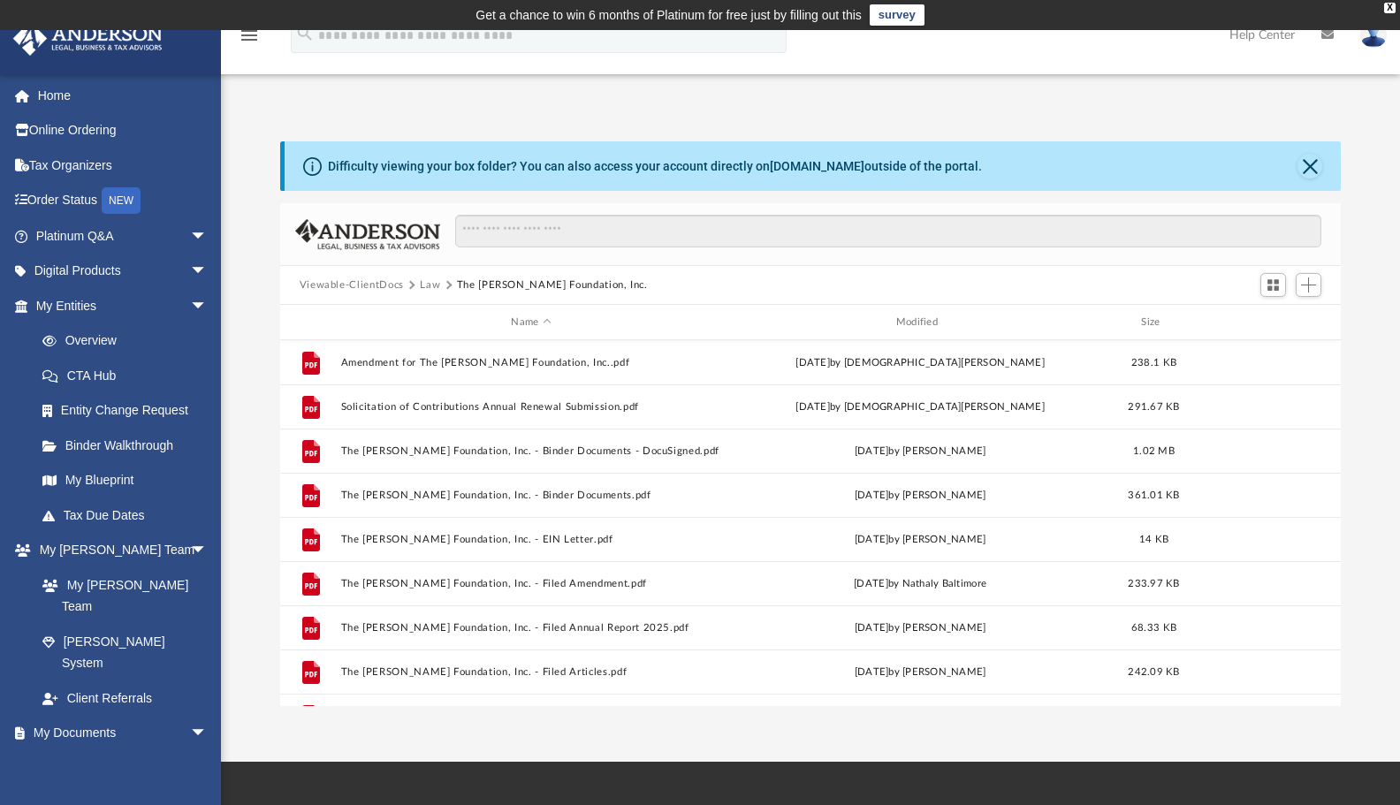 The image size is (1400, 805). Describe the element at coordinates (125, 481) in the screenshot. I see `a: My Blueprint` at that location.